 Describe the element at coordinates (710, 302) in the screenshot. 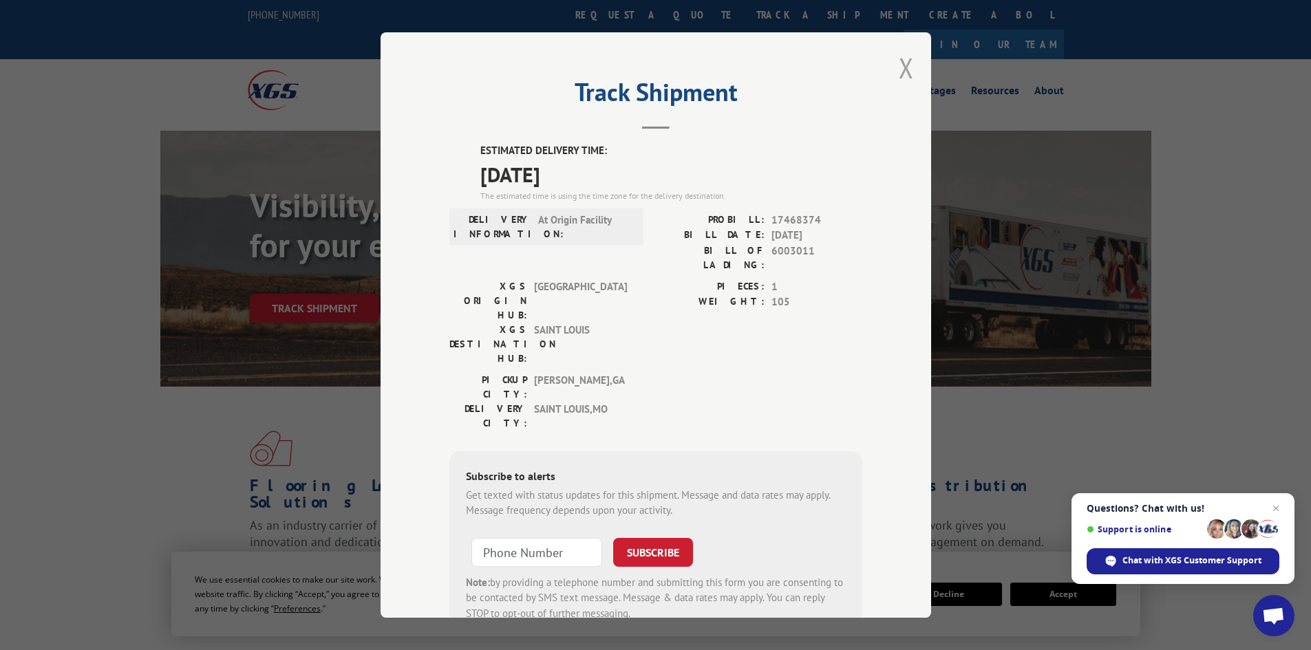

I see `label: WEIGHT:` at that location.